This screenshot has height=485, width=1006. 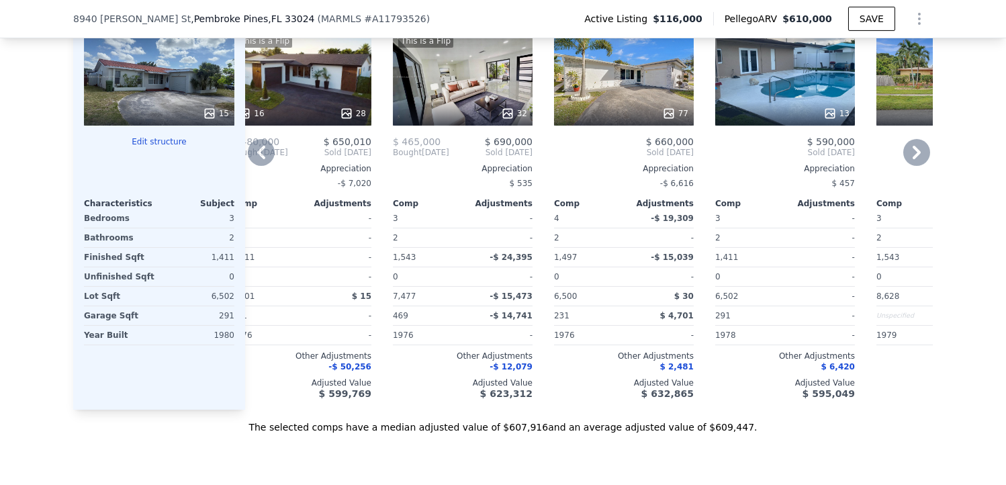 I want to click on div: Garage Sqft, so click(x=120, y=316).